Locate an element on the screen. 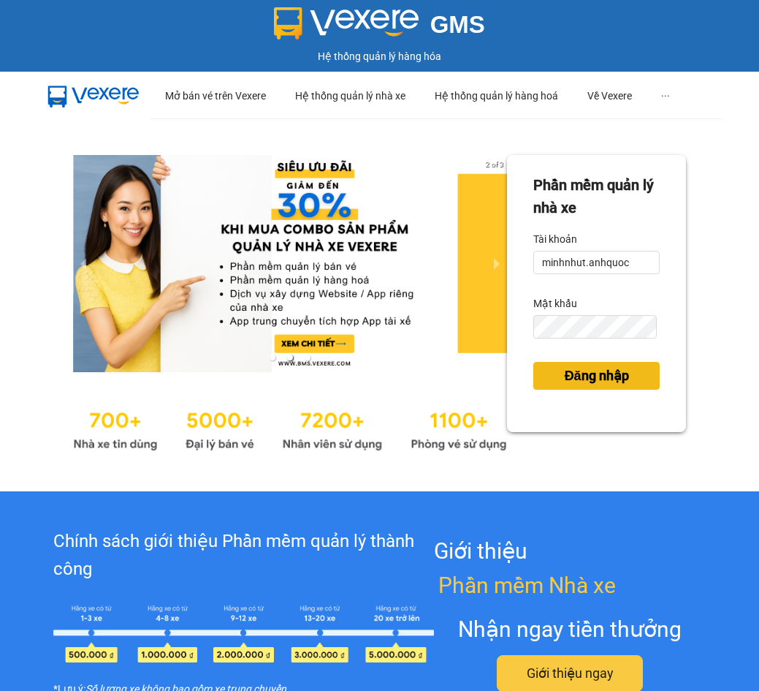 The image size is (759, 691). p: 2 of 3 is located at coordinates (494, 164).